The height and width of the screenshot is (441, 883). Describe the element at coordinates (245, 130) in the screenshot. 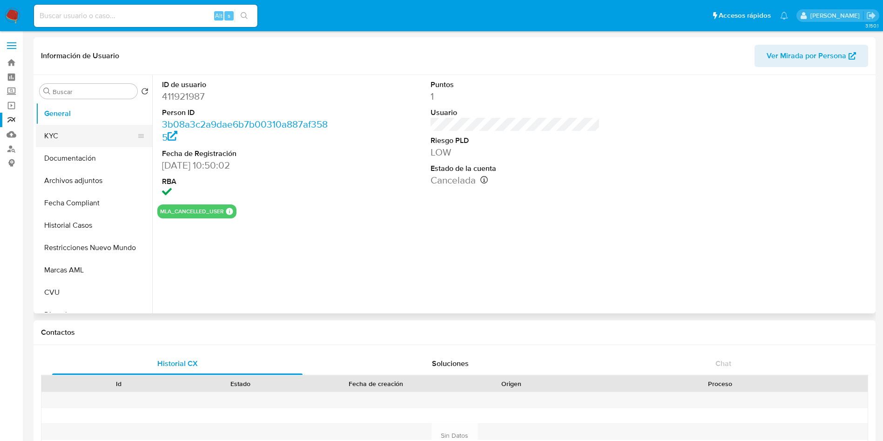

I see `a: 3b08a3c2a9dae6b7b00310a887af3585` at that location.